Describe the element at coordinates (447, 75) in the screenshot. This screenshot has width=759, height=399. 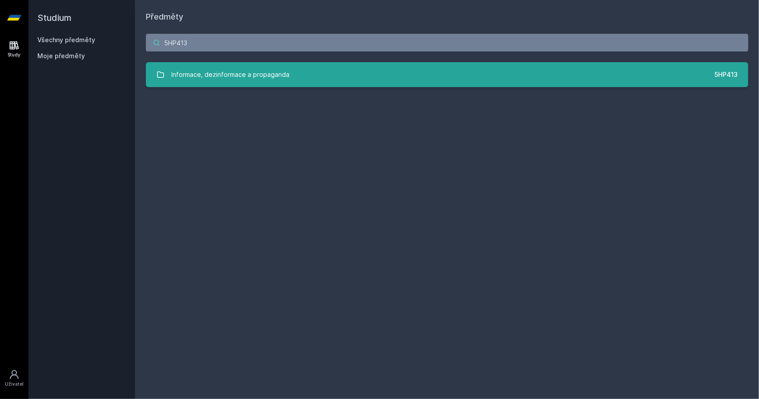
I see `a: Informace, dezinformace a propaganda 5HP413` at that location.